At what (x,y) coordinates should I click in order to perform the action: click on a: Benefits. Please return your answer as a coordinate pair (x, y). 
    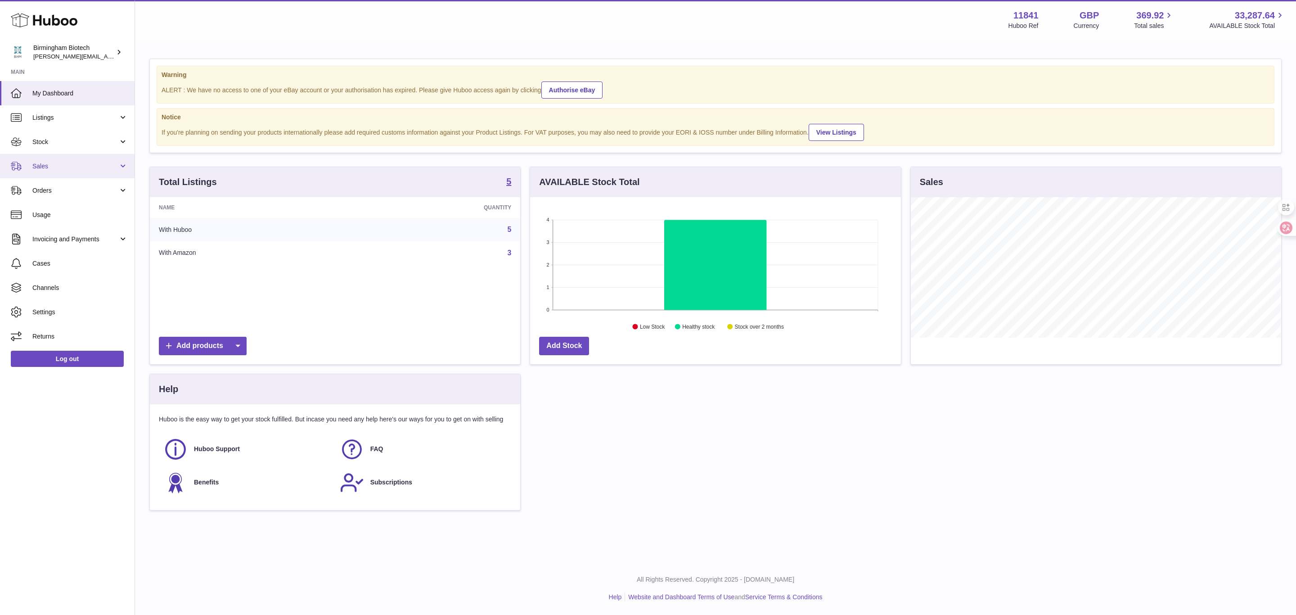
    Looking at the image, I should click on (247, 482).